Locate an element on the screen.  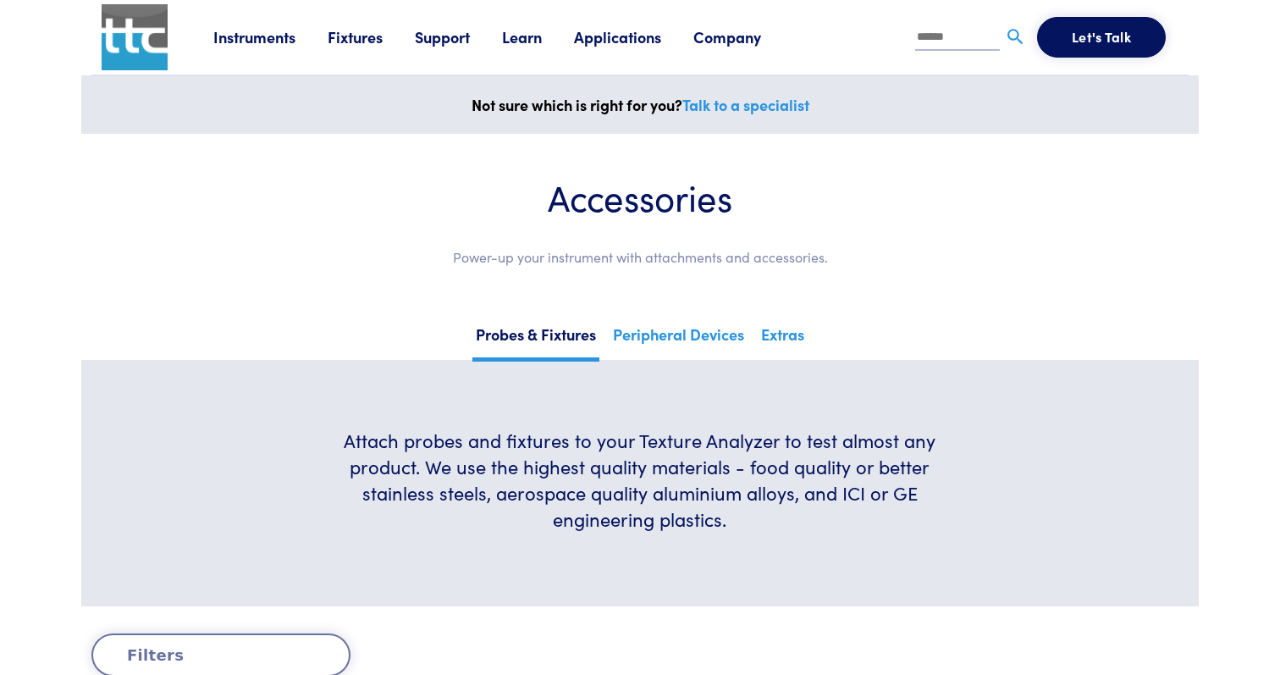
a: Company is located at coordinates (743, 36).